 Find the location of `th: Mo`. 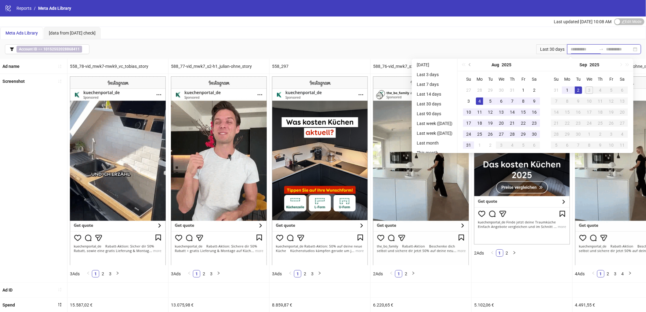

th: Mo is located at coordinates (568, 79).